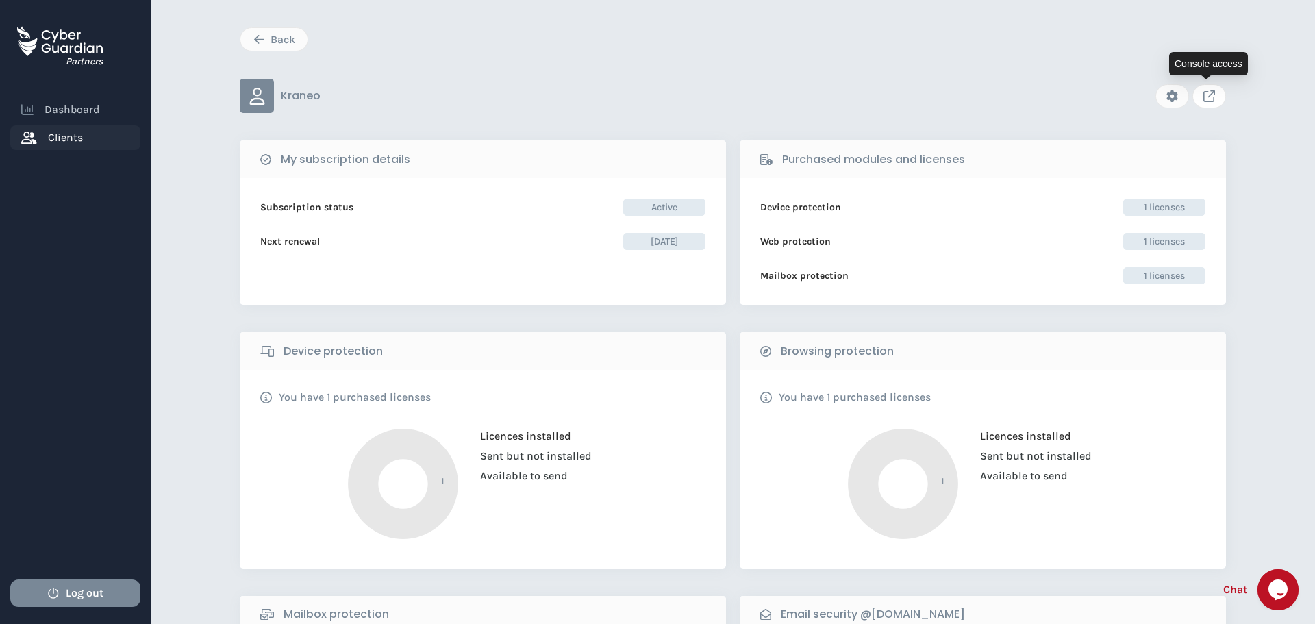  Describe the element at coordinates (72, 110) in the screenshot. I see `span: Dashboard` at that location.